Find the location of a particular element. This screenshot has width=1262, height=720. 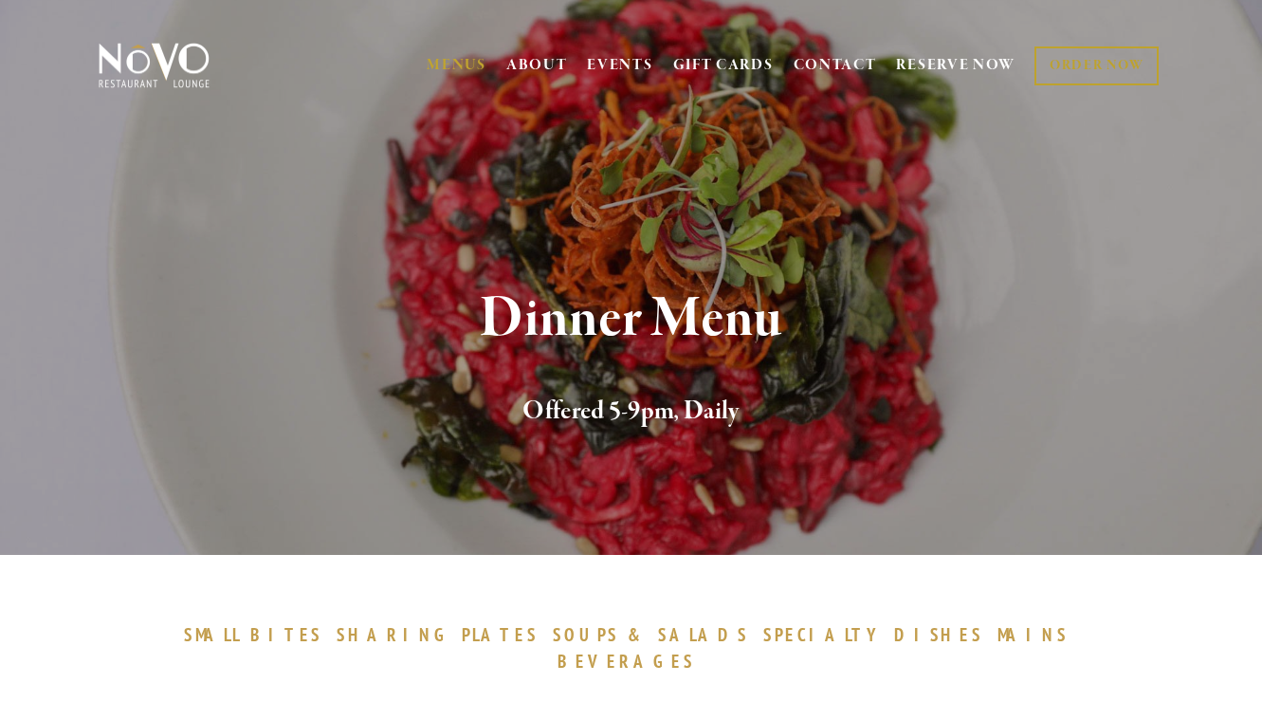

span: SALADS is located at coordinates (704, 634).